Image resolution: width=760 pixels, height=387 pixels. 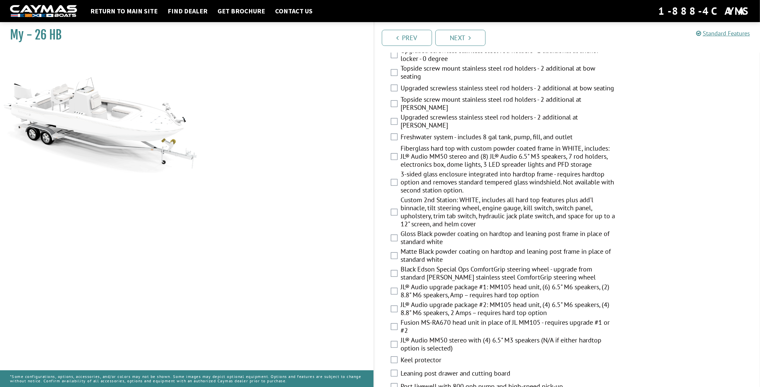 What do you see at coordinates (44, 11) in the screenshot?
I see `img: white-logo-c9c8dbefe5ff5ceceb0f0178aa75bf4bb51f6bca0971e226c86eb53dfe498488.png` at bounding box center [44, 11].